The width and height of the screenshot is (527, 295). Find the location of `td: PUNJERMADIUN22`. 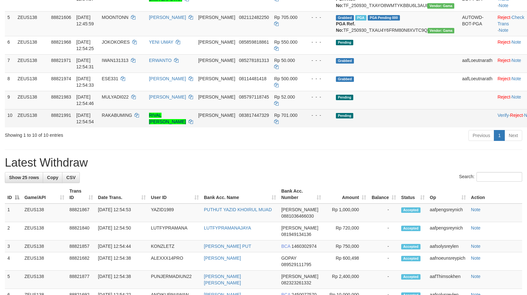

td: PUNJERMADIUN22 is located at coordinates (175, 280).